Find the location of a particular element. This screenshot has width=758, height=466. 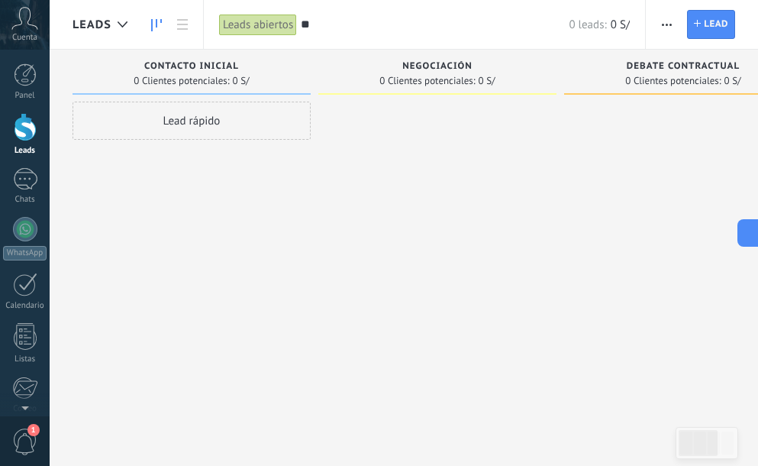

div: Calendario is located at coordinates (25, 306).